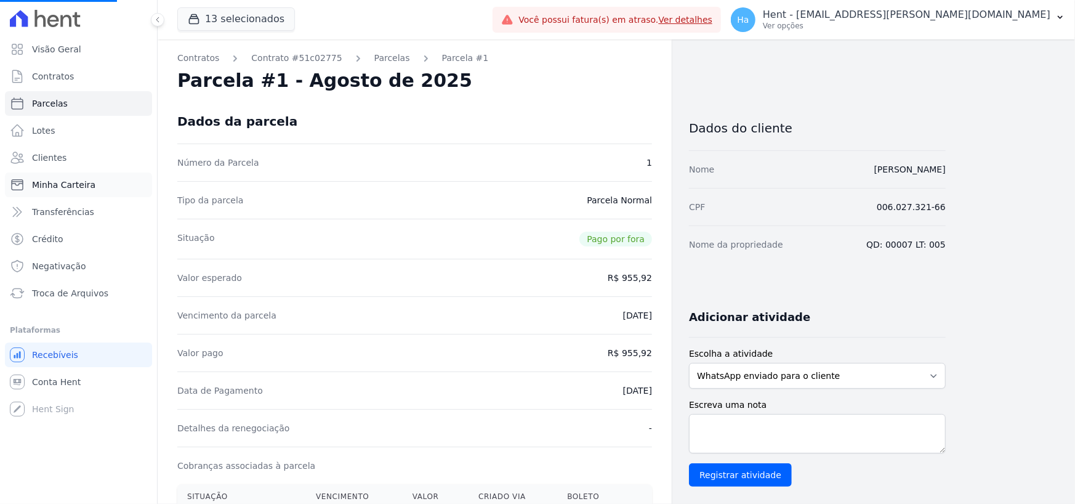 This screenshot has width=1075, height=504. What do you see at coordinates (736, 244) in the screenshot?
I see `dt: Nome da propriedade` at bounding box center [736, 244].